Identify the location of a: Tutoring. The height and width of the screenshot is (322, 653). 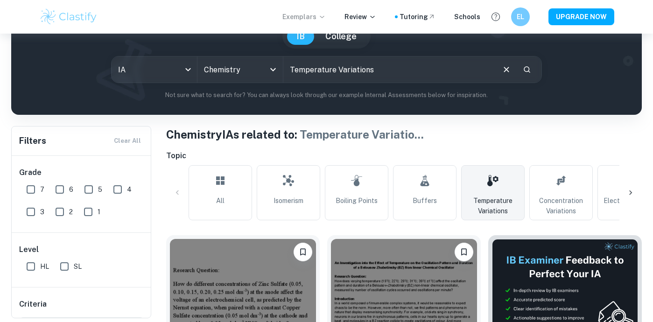
(417, 17).